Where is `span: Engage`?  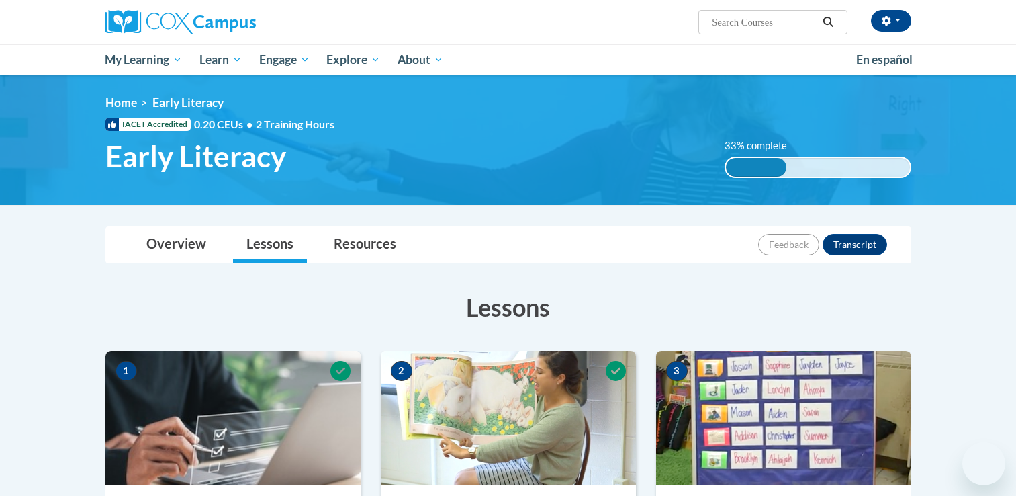 span: Engage is located at coordinates (284, 60).